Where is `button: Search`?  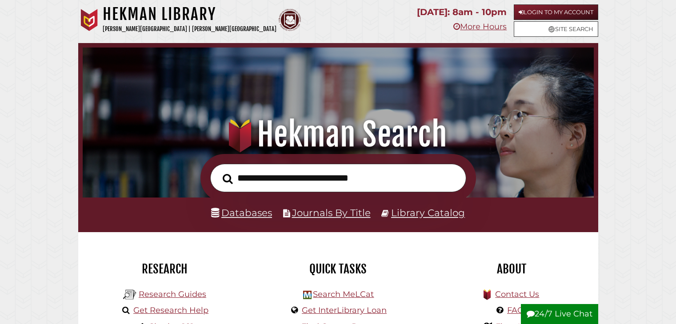
button: Search is located at coordinates (227, 179).